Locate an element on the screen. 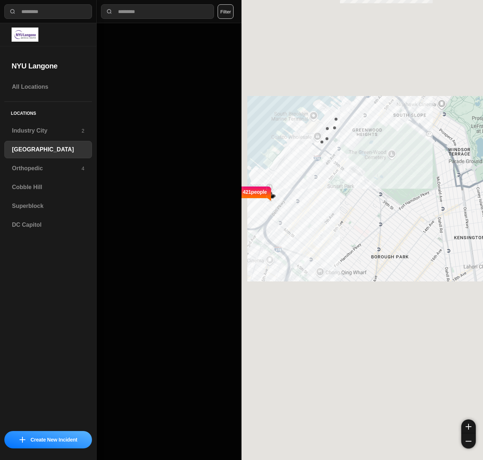 The height and width of the screenshot is (460, 483). h3: Cobble Hill is located at coordinates (48, 187).